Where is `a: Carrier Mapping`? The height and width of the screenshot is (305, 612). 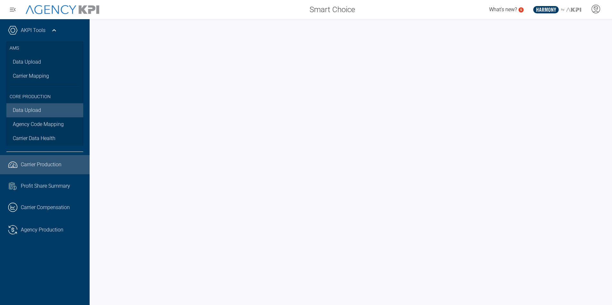 a: Carrier Mapping is located at coordinates (45, 76).